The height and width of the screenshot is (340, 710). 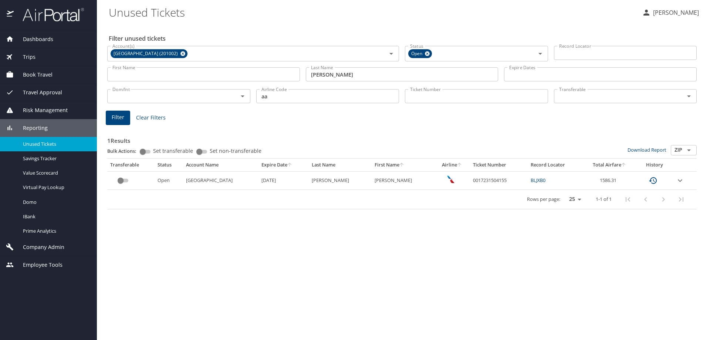 I want to click on button: Filter, so click(x=118, y=118).